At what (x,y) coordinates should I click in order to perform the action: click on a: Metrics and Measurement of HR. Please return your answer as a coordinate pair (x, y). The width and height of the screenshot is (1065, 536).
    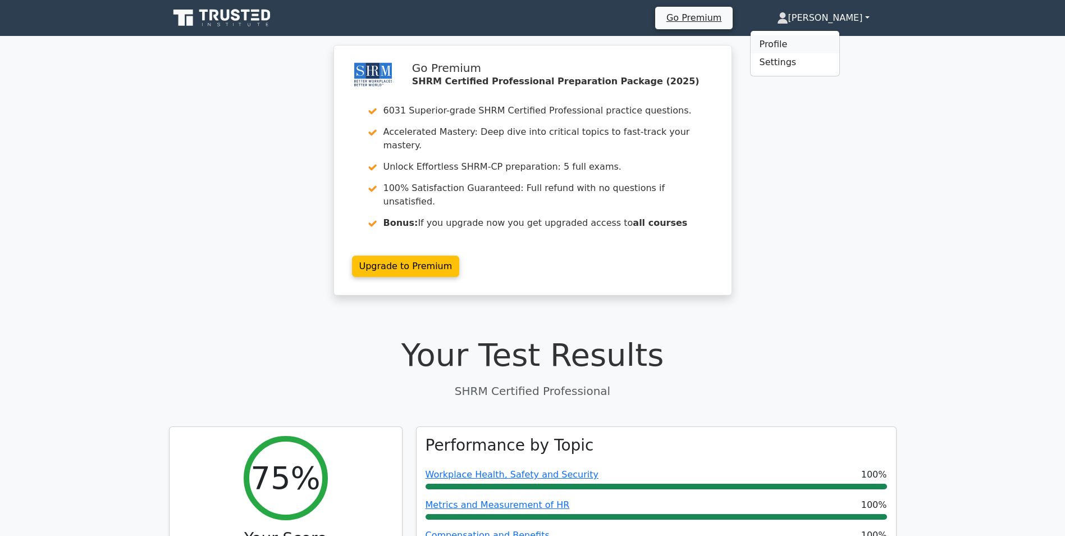
    Looking at the image, I should click on (497, 504).